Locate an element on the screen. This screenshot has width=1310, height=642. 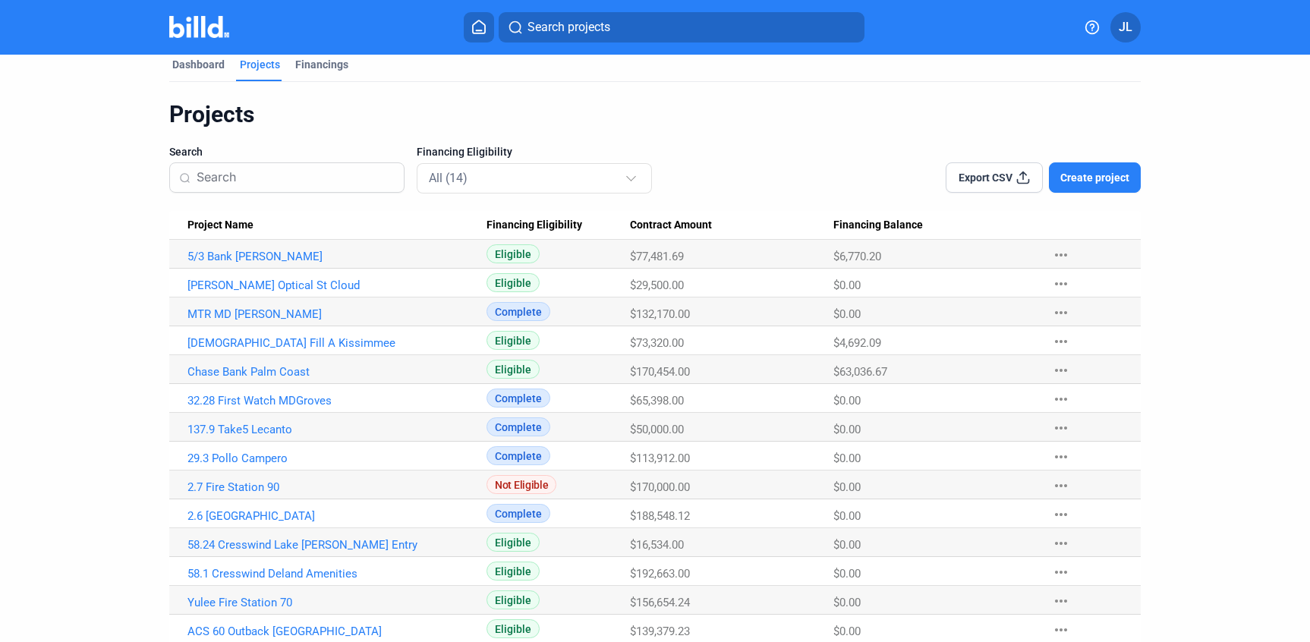
a: 137.9 Take5 Lecanto is located at coordinates (337, 430).